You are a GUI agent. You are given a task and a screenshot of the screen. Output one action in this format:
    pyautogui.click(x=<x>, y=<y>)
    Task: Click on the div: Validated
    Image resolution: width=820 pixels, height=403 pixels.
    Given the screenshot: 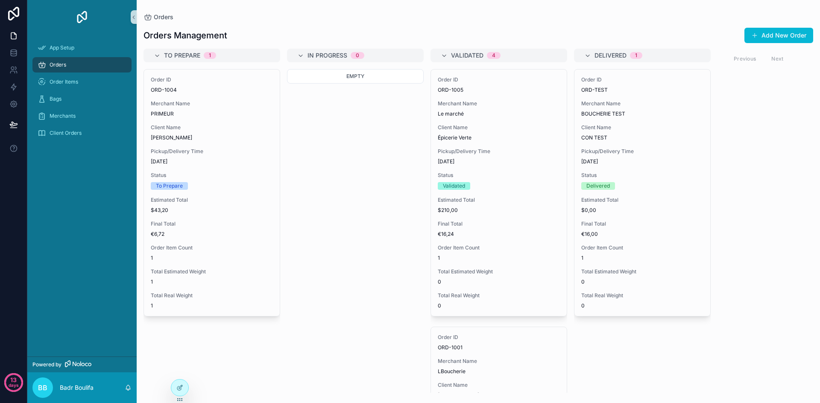 What is the action you would take?
    pyautogui.click(x=454, y=186)
    